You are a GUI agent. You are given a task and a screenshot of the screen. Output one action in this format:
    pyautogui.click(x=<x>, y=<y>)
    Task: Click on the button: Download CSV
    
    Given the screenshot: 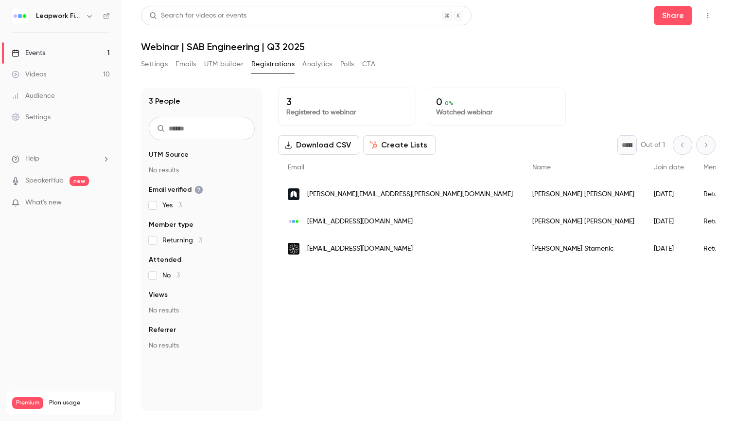 What is the action you would take?
    pyautogui.click(x=319, y=145)
    